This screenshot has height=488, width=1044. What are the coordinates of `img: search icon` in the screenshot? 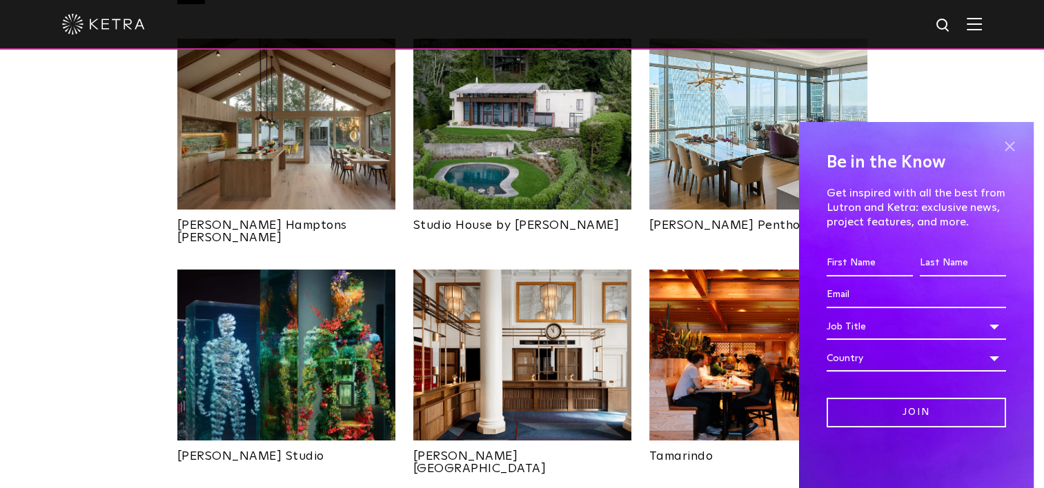 It's located at (943, 26).